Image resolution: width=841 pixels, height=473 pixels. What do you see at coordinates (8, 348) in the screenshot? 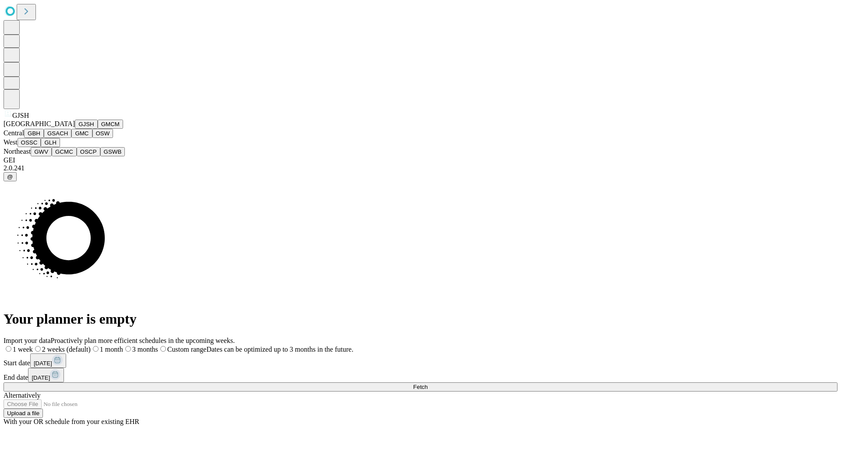
I see `input: 1 week` at bounding box center [8, 348].